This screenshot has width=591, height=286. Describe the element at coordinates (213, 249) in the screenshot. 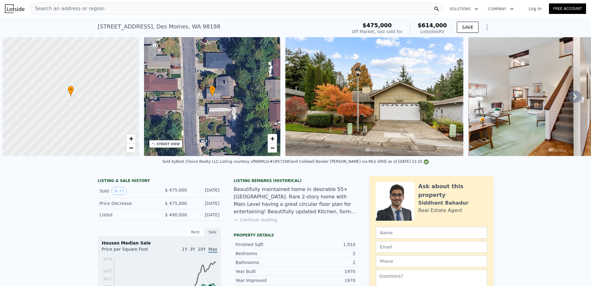

I see `span: Max` at that location.